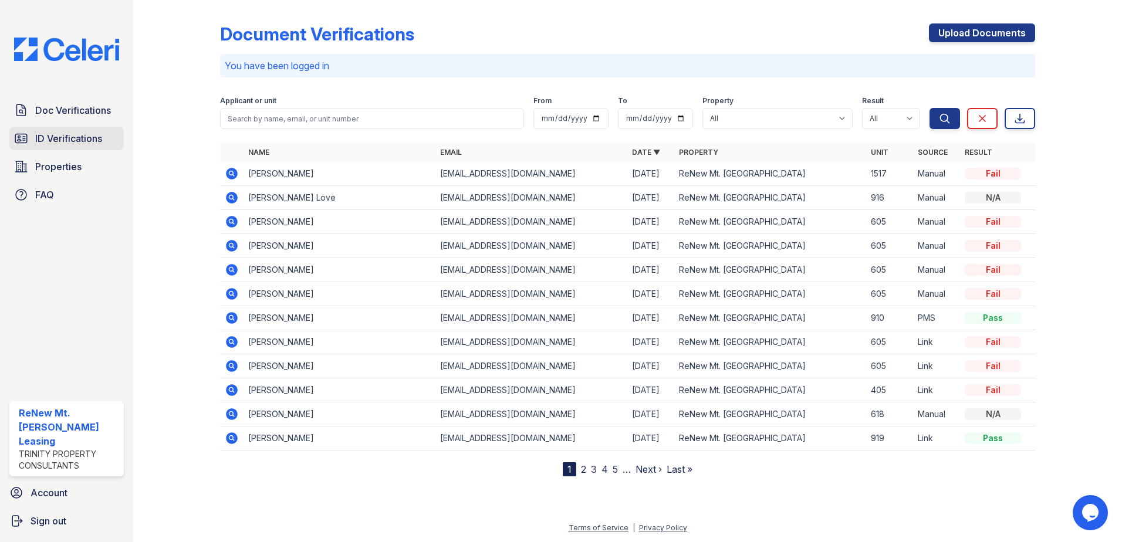 This screenshot has width=1122, height=542. I want to click on span: Properties, so click(58, 167).